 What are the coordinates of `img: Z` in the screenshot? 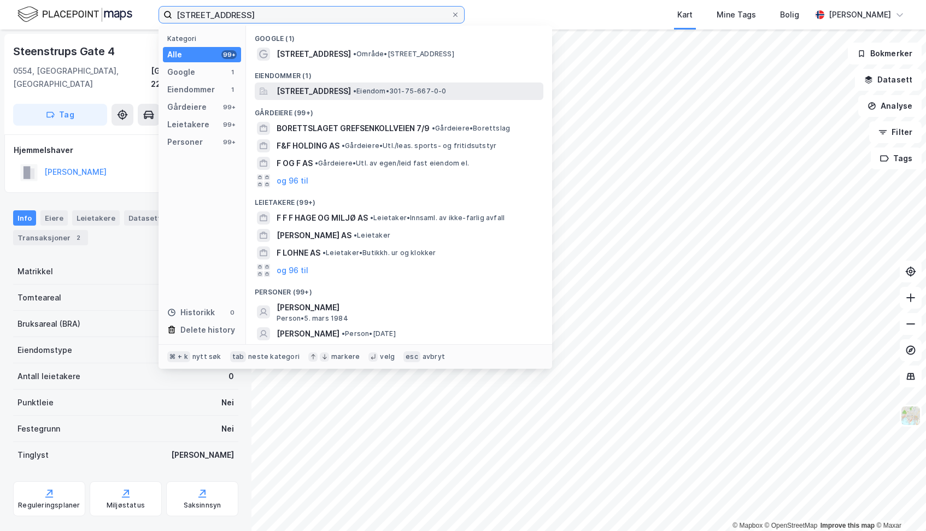 It's located at (911, 416).